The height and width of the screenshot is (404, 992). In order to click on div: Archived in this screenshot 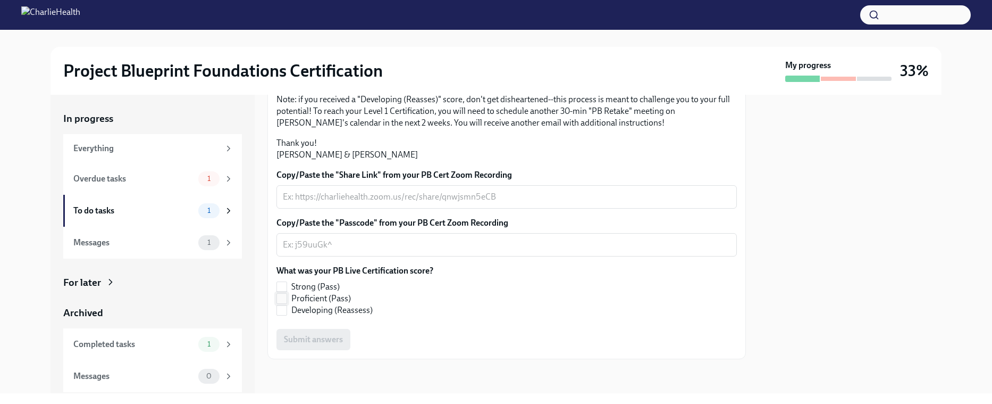, I will do `click(153, 313)`.